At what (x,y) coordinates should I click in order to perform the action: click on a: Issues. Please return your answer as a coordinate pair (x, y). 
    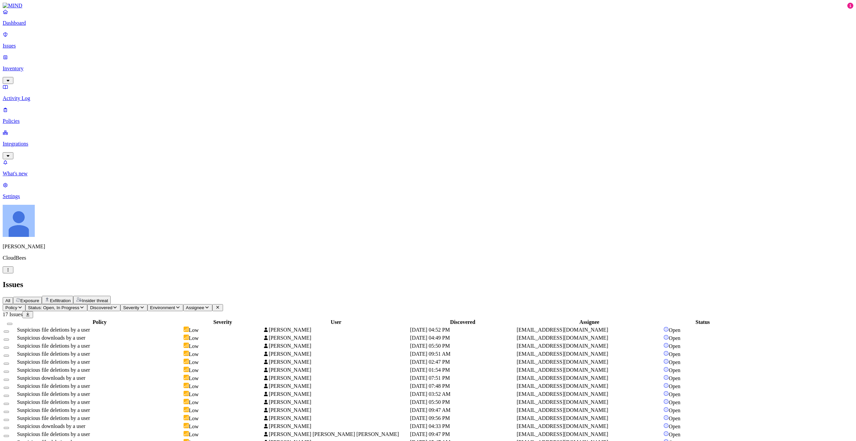
    Looking at the image, I should click on (428, 40).